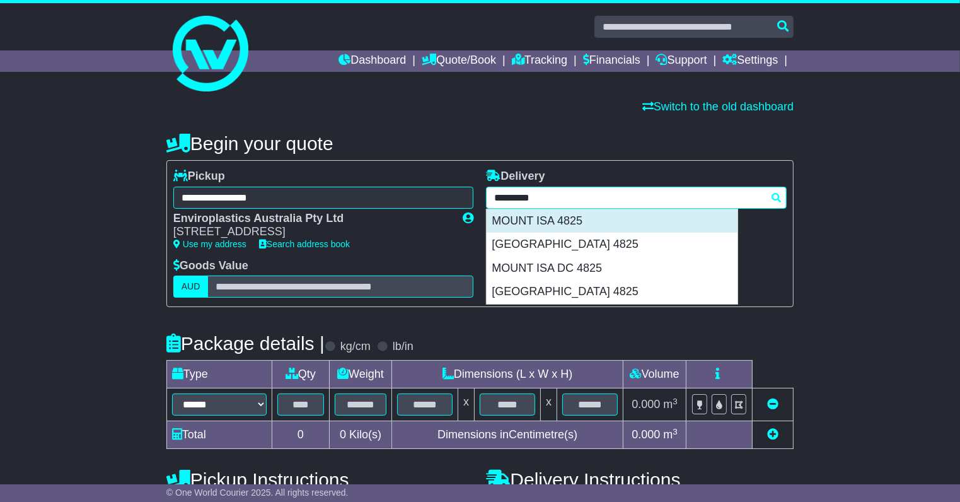  I want to click on td: Kilo(s), so click(360, 435).